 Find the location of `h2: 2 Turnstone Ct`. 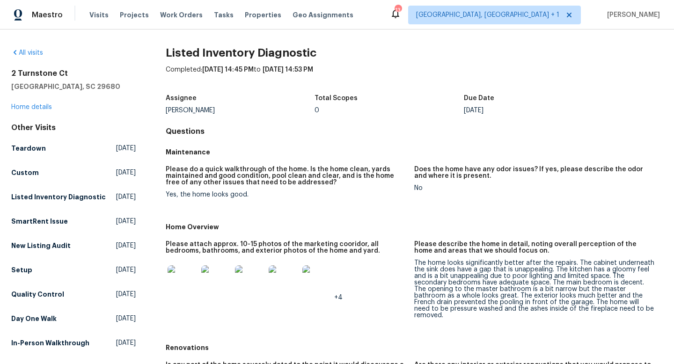

h2: 2 Turnstone Ct is located at coordinates (73, 73).